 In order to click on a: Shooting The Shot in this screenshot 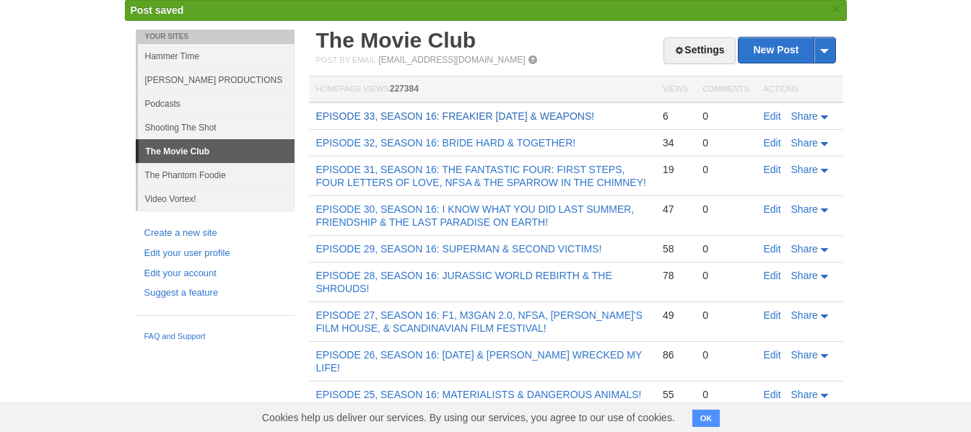, I will do `click(216, 127)`.